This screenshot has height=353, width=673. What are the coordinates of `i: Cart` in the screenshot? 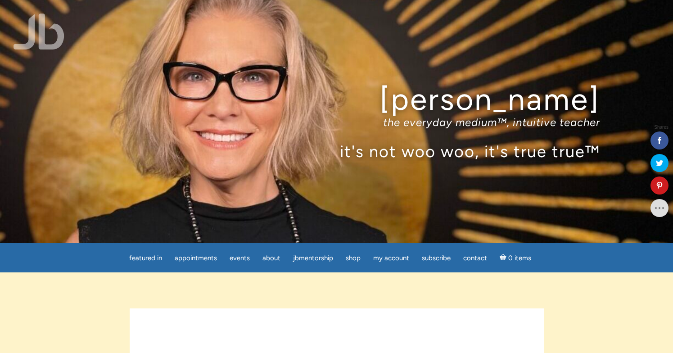 It's located at (504, 258).